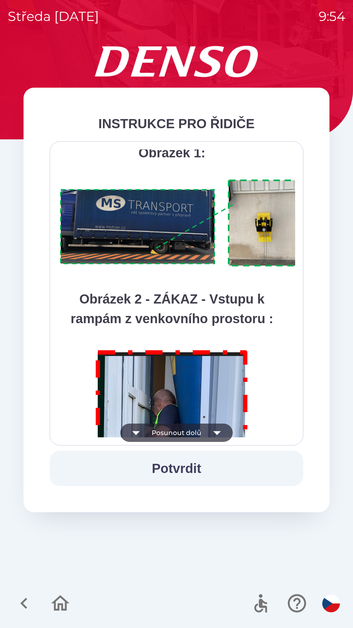  I want to click on img: cs flag, so click(331, 603).